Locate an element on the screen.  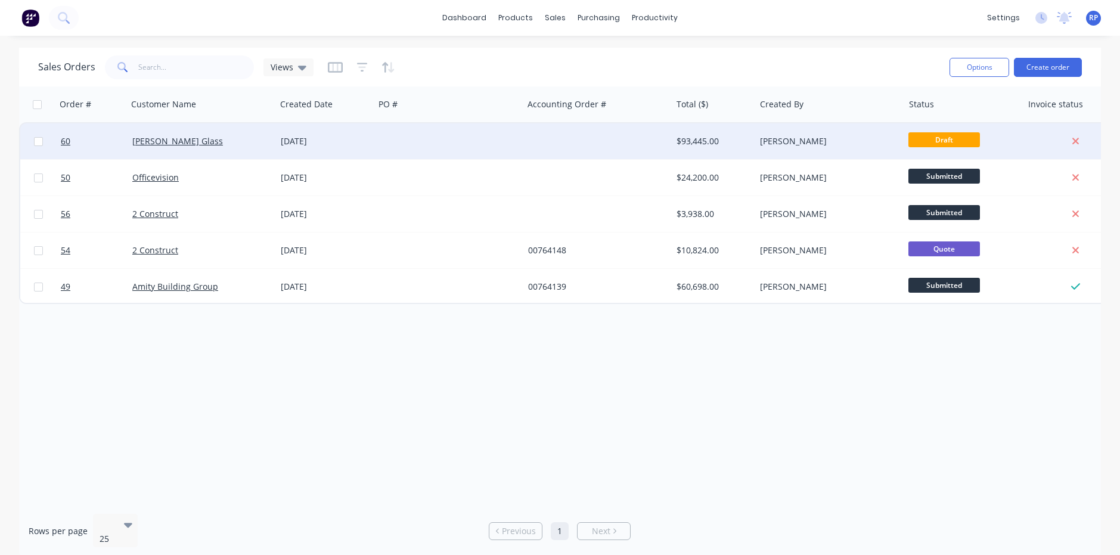
a: Amity Building Group is located at coordinates (175, 286).